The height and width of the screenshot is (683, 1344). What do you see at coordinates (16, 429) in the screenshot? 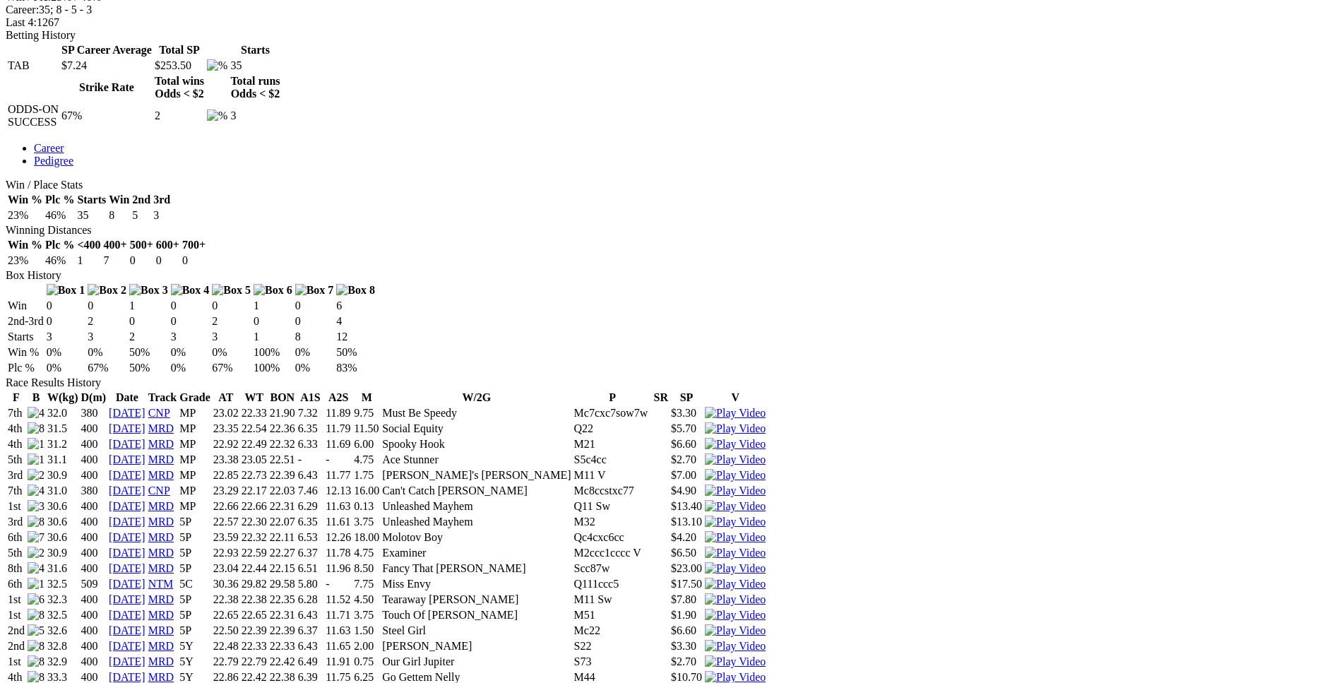
I see `td: 4th` at bounding box center [16, 429].